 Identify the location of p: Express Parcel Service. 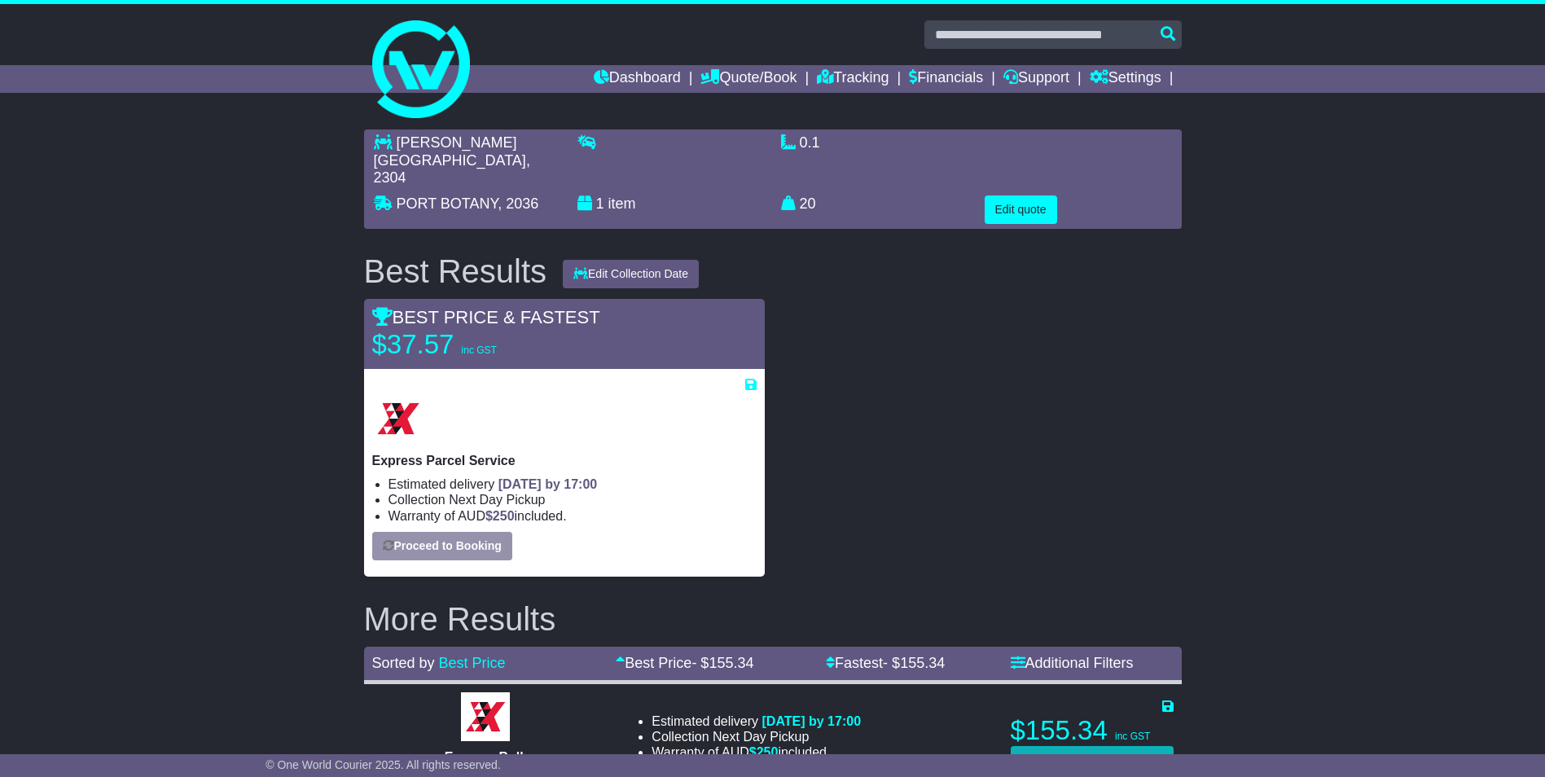
(564, 460).